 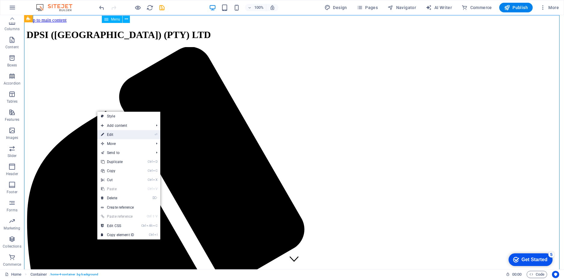 What do you see at coordinates (162, 8) in the screenshot?
I see `button: save` at bounding box center [162, 8].